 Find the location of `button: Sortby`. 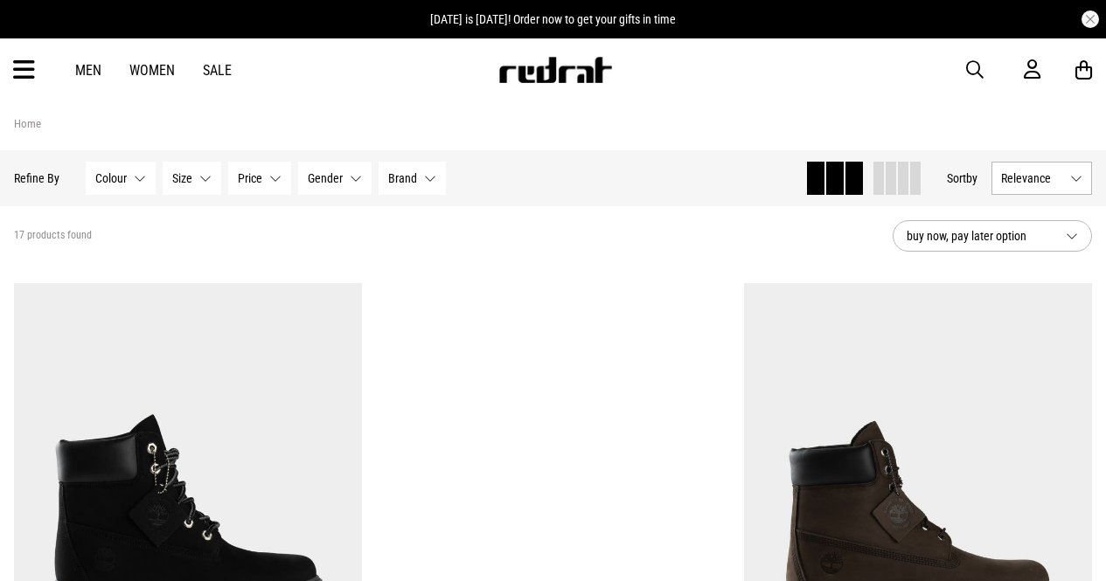

button: Sortby is located at coordinates (962, 178).